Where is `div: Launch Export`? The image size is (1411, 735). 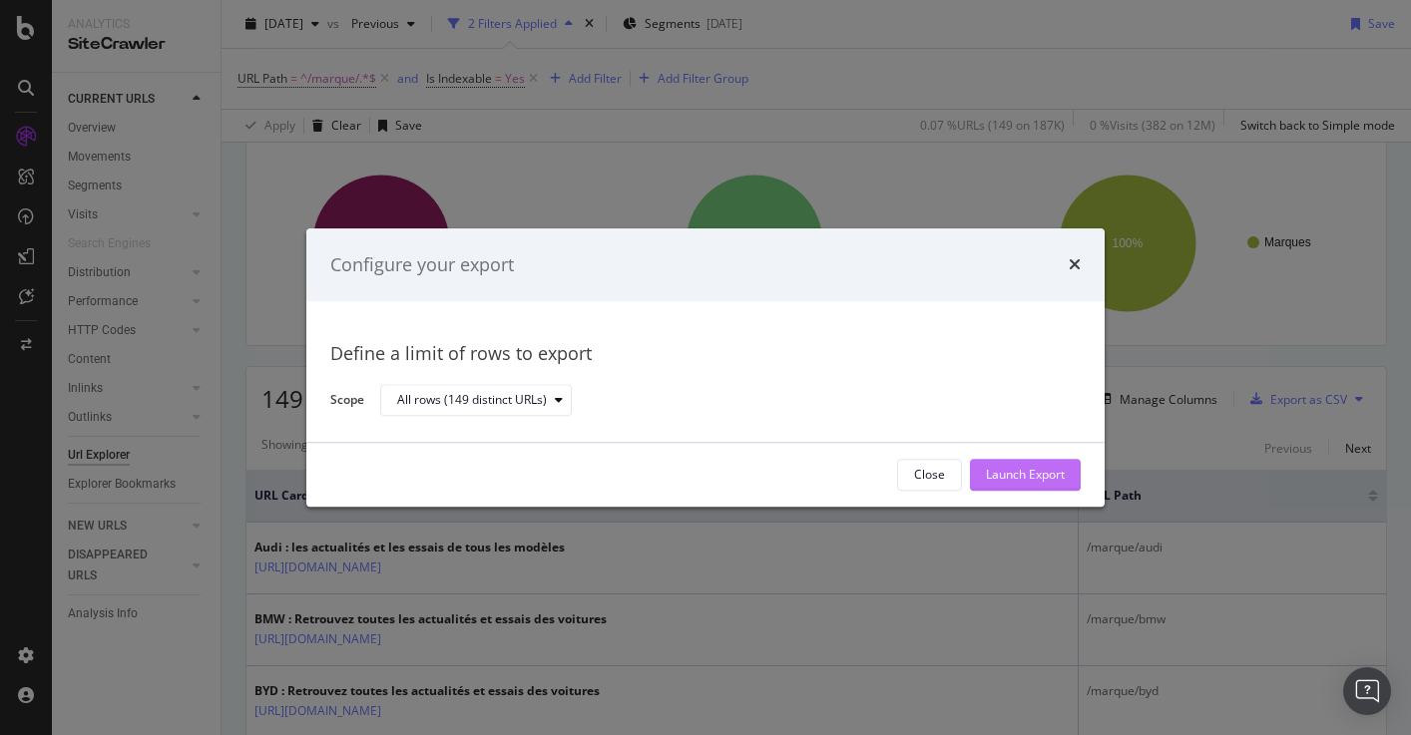
div: Launch Export is located at coordinates (1025, 475).